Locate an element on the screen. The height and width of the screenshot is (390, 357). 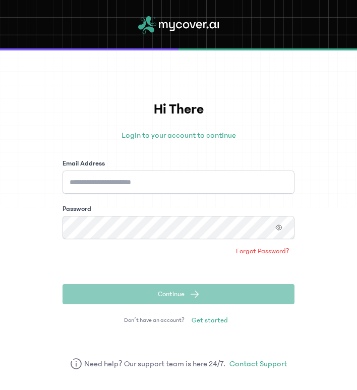
span: Don’t have an account? is located at coordinates (154, 320).